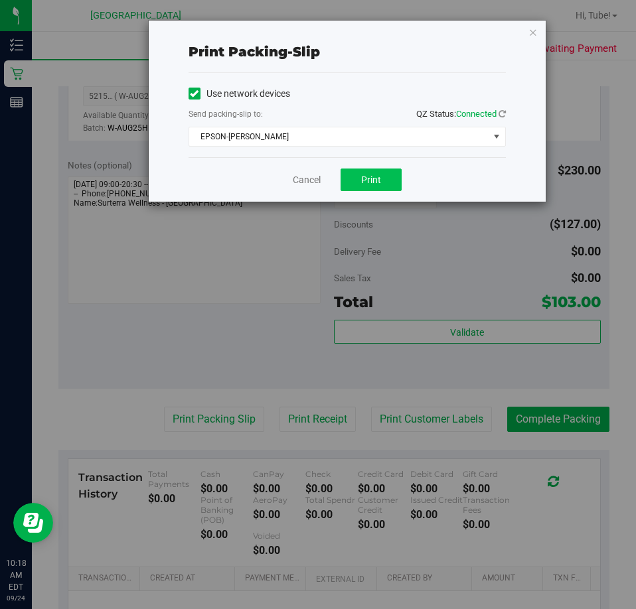 This screenshot has height=609, width=636. Describe the element at coordinates (226, 114) in the screenshot. I see `label: Send packing-slip to:` at that location.